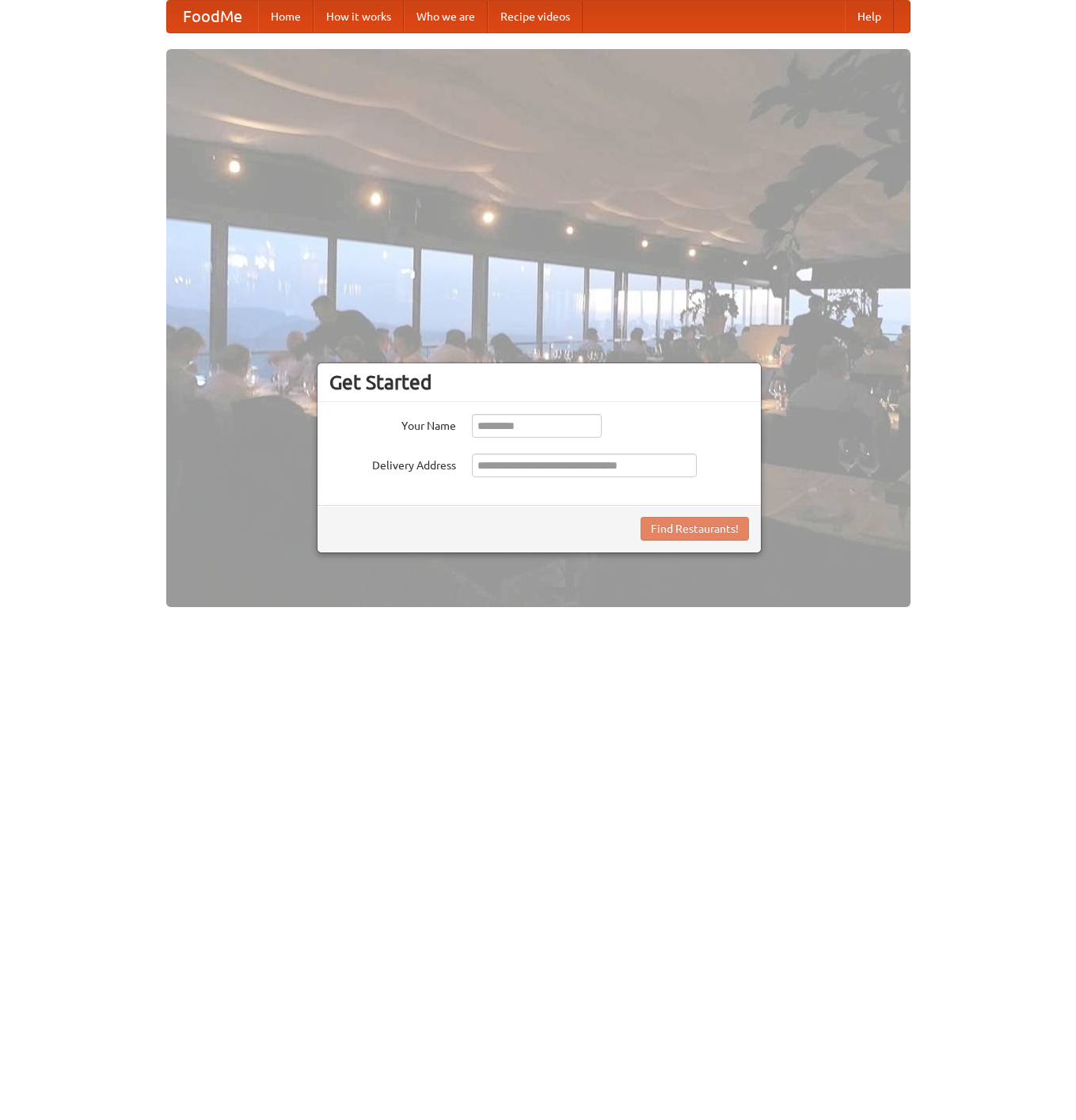 This screenshot has height=1120, width=1076. Describe the element at coordinates (212, 16) in the screenshot. I see `a: FoodMe` at that location.